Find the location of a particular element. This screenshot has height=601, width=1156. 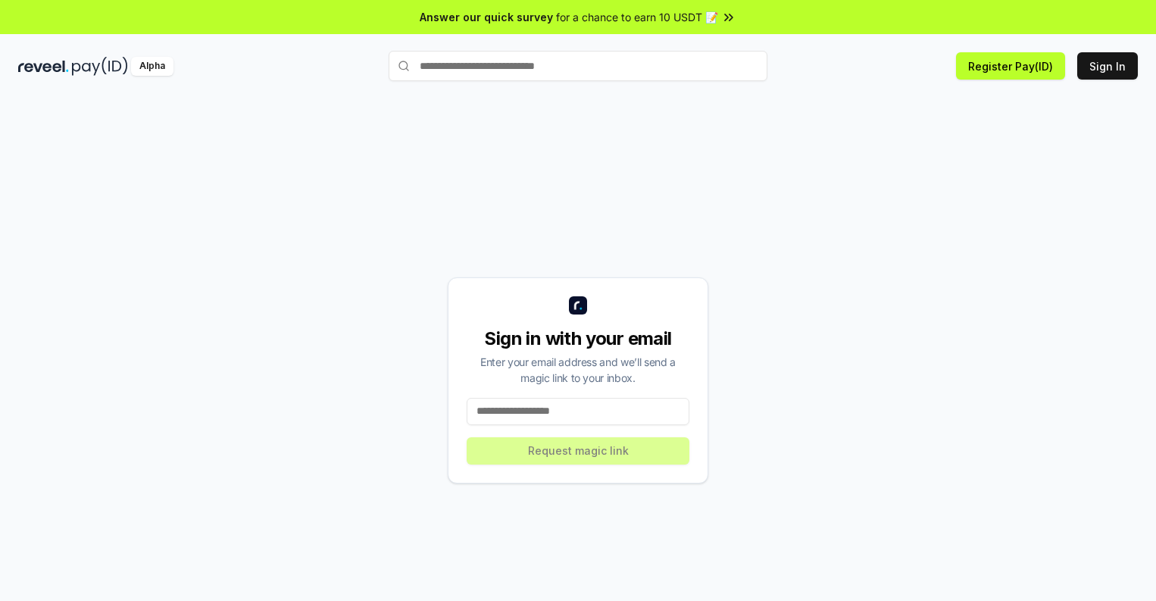

div: Sign in with your email is located at coordinates (578, 339).